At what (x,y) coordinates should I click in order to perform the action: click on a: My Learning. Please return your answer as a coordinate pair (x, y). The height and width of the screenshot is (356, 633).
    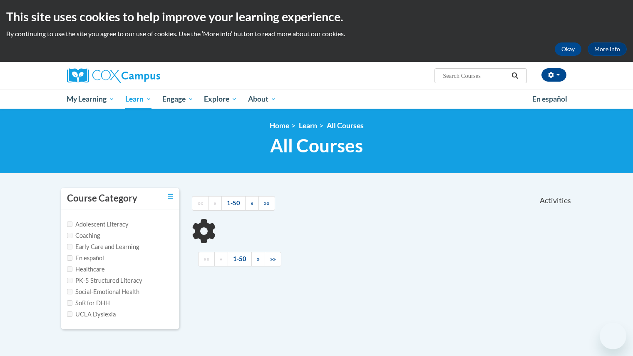
    Looking at the image, I should click on (91, 99).